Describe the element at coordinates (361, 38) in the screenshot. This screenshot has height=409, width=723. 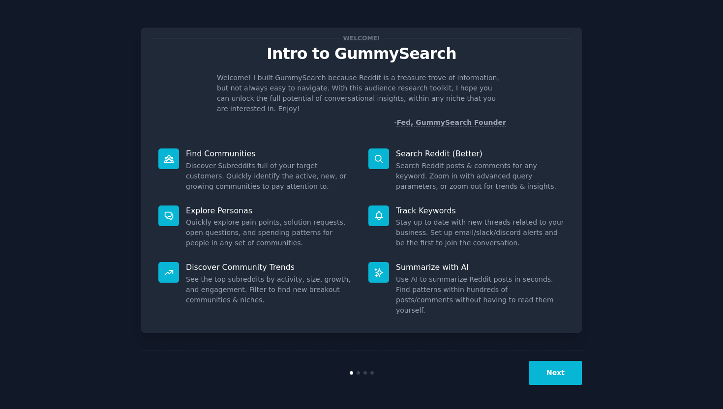
I see `span: Welcome!` at that location.